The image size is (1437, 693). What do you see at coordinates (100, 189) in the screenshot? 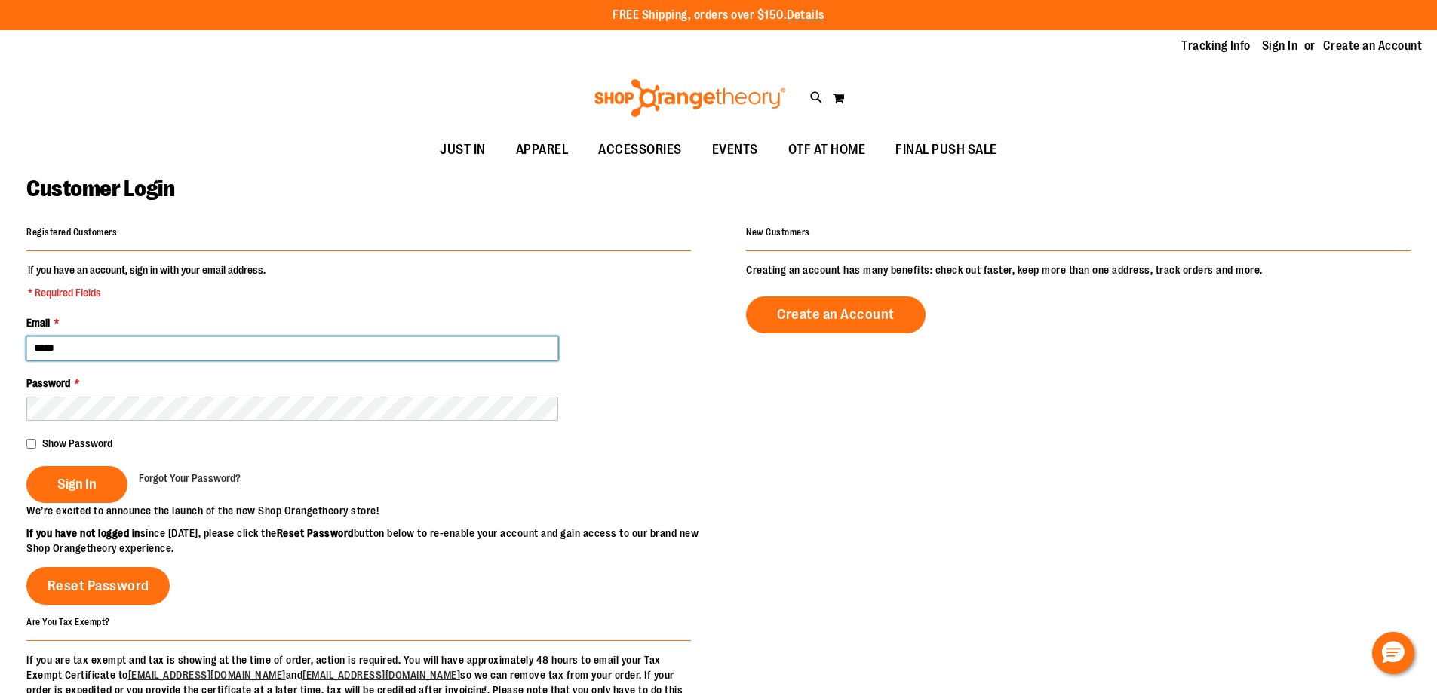
I see `span: Customer Login` at bounding box center [100, 189].